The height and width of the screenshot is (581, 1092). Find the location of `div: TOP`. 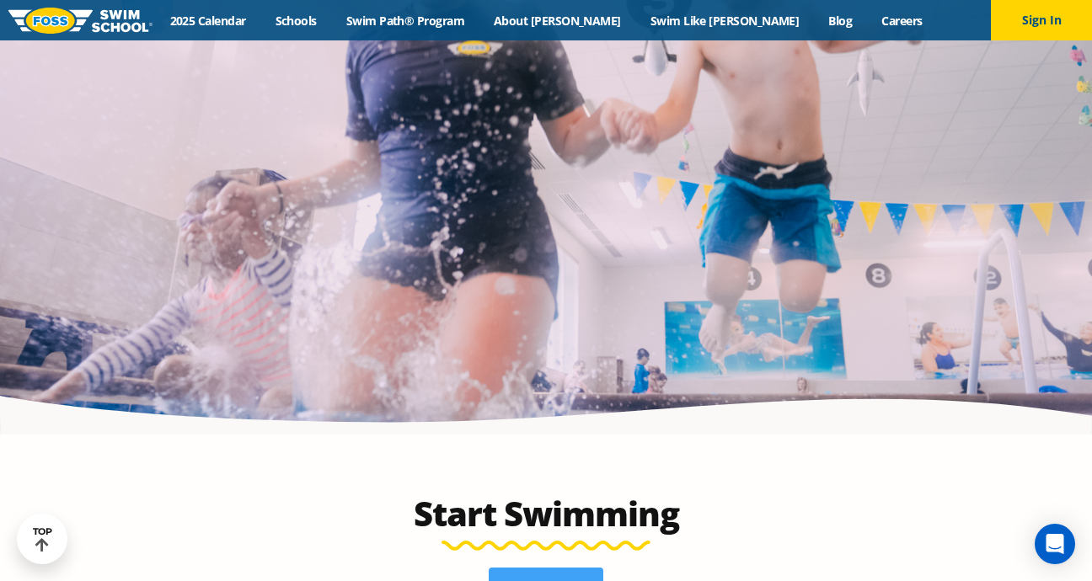

div: TOP is located at coordinates (42, 539).